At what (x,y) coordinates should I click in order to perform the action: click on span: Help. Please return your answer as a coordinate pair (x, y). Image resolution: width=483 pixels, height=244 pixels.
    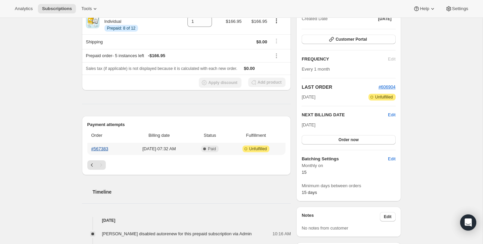
    Looking at the image, I should click on (424, 9).